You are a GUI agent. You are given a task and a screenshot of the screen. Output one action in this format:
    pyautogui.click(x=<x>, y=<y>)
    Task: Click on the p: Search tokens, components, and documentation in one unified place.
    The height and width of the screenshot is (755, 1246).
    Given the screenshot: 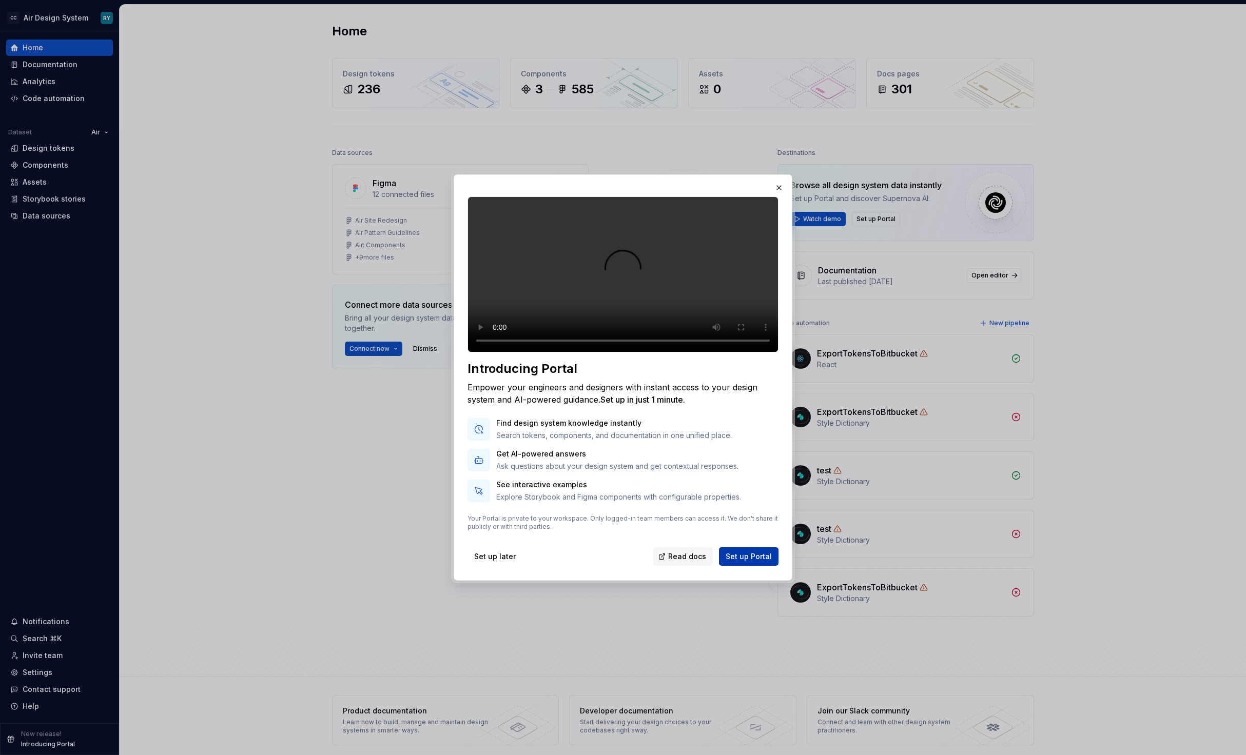 What is the action you would take?
    pyautogui.click(x=614, y=436)
    